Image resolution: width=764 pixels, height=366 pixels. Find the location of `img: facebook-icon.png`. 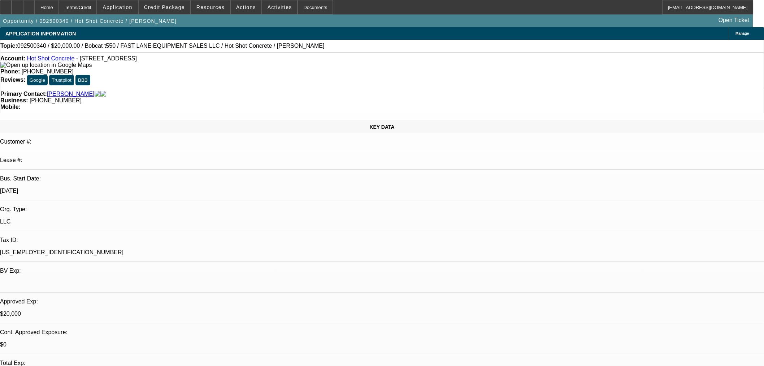

img: facebook-icon.png is located at coordinates (98, 94).